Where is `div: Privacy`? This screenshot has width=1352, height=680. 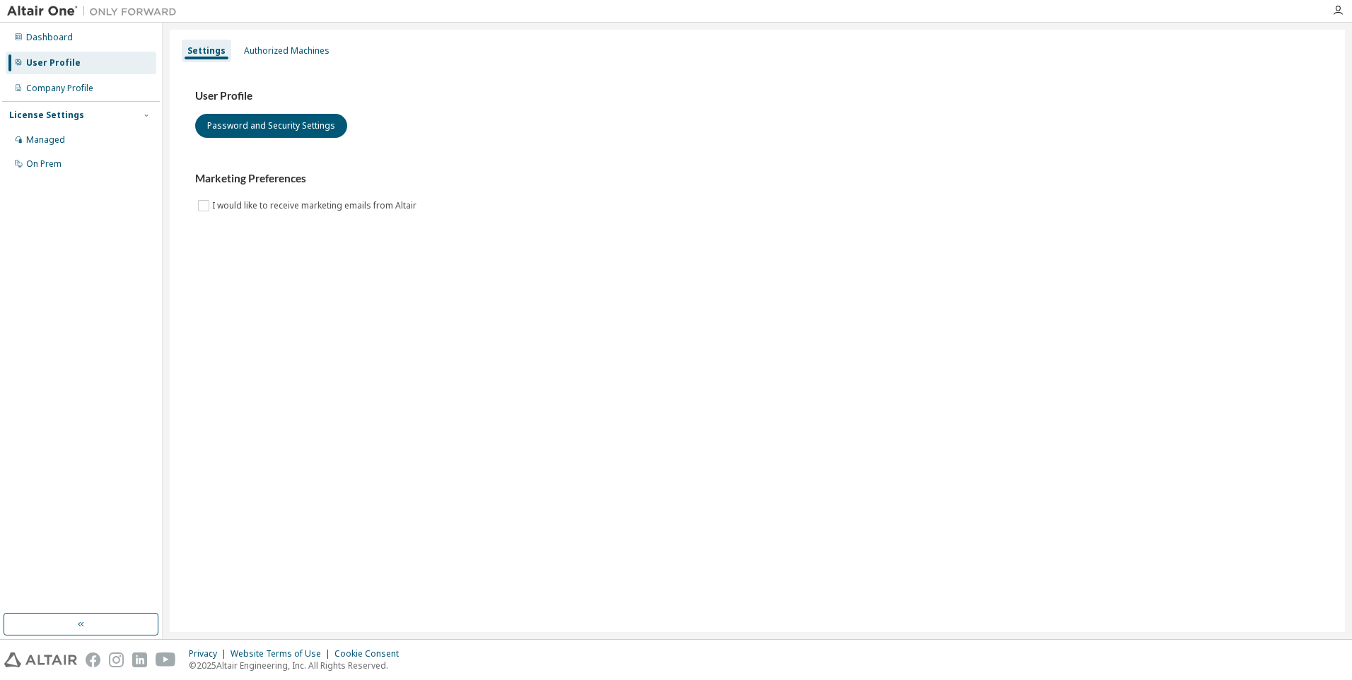
div: Privacy is located at coordinates (209, 654).